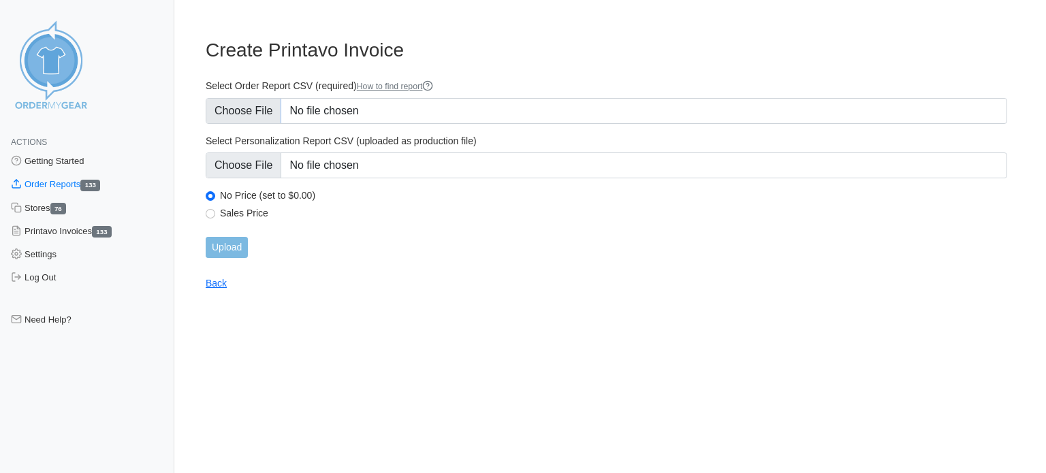  I want to click on a: Back, so click(216, 283).